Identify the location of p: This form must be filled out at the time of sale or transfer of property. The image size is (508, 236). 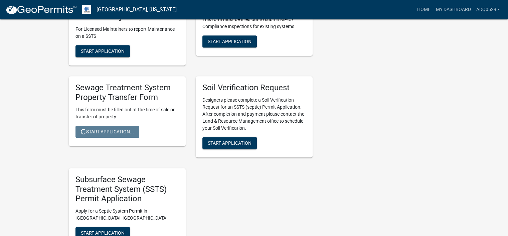
(127, 113).